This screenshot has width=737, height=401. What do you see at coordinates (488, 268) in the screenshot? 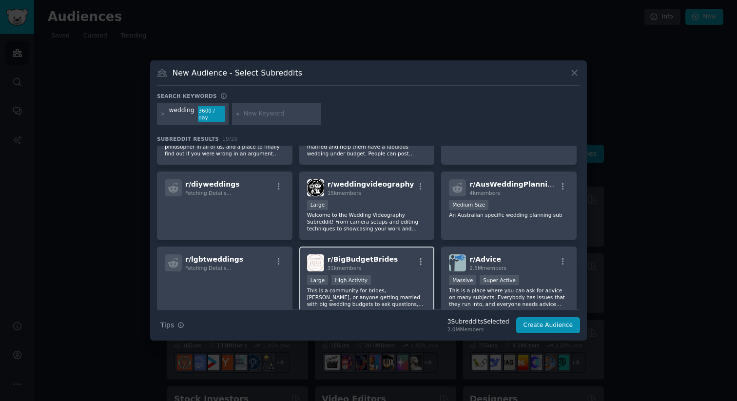
I see `span: 2.5M members` at bounding box center [488, 268].